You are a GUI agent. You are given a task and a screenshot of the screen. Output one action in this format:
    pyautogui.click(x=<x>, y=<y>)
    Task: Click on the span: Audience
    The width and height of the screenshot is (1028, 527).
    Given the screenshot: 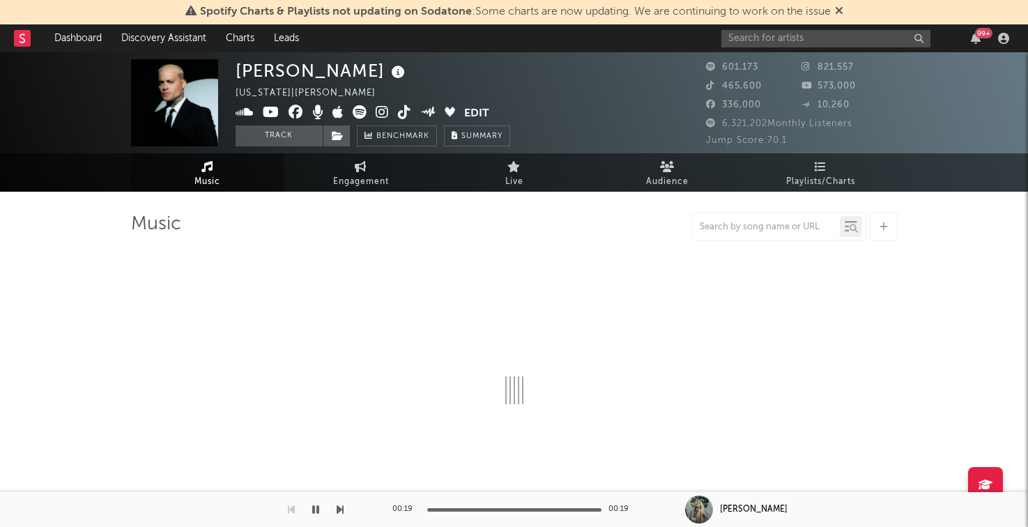 What is the action you would take?
    pyautogui.click(x=667, y=182)
    